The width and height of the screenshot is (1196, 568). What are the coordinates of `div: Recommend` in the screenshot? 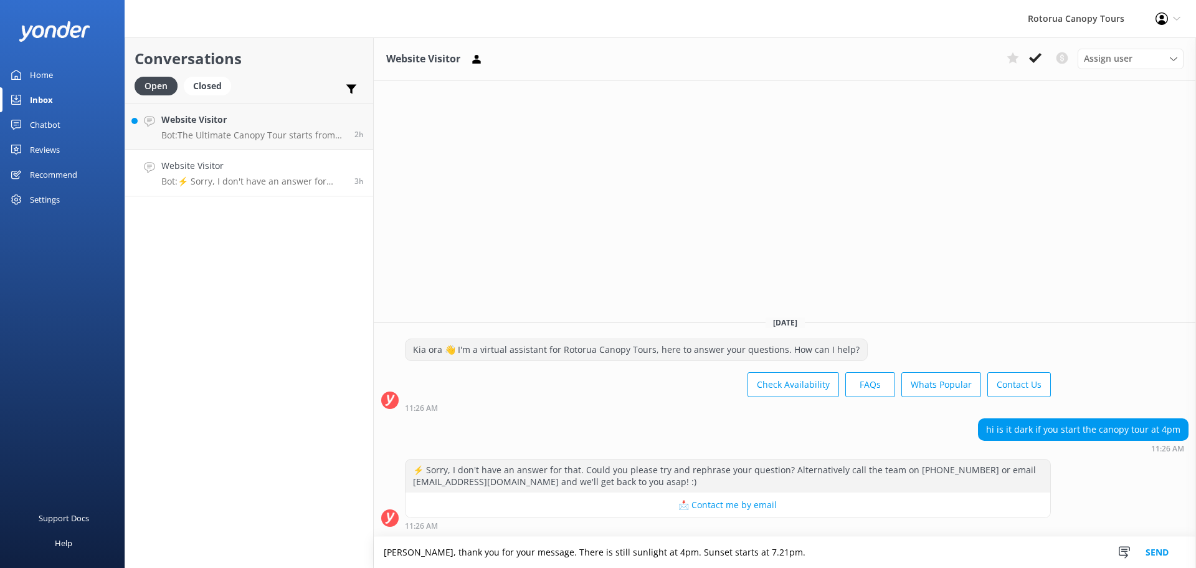 It's located at (54, 174).